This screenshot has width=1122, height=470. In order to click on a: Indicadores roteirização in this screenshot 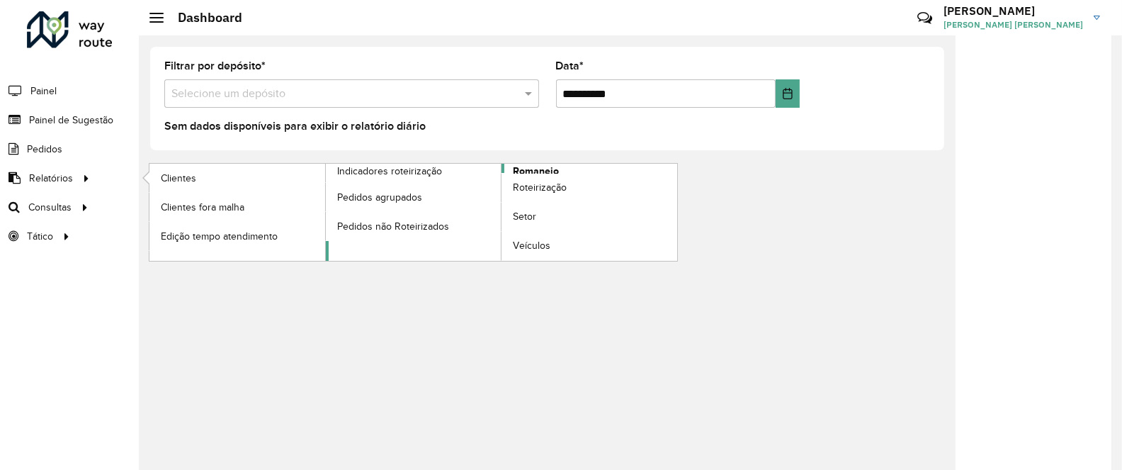, I will do `click(325, 212)`.